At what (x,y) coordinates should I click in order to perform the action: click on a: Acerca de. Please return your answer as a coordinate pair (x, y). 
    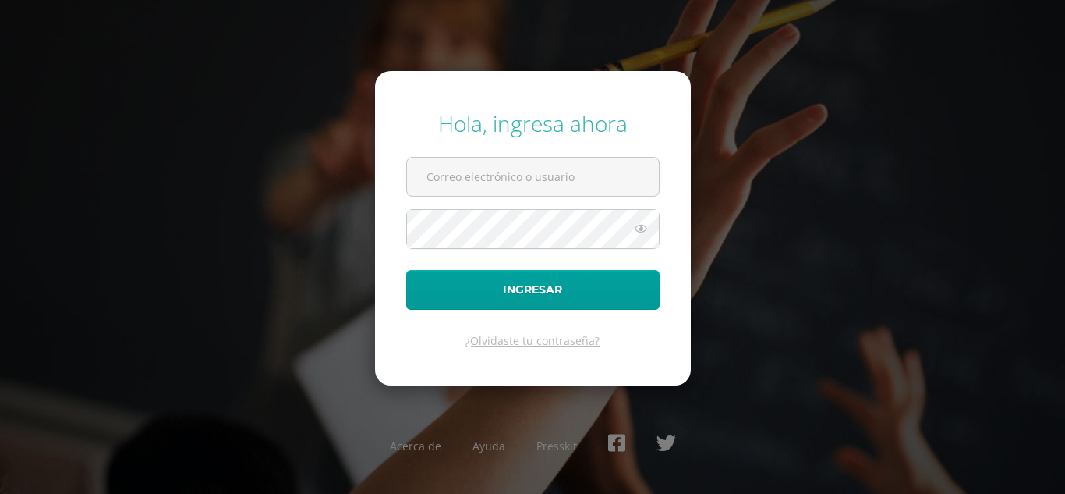
    Looking at the image, I should click on (416, 445).